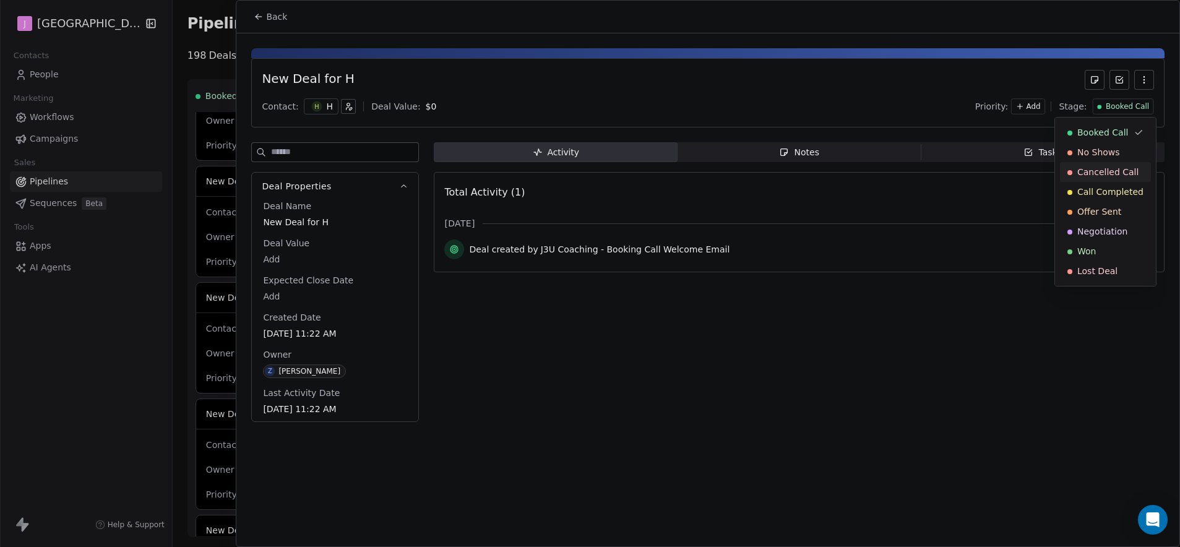 The width and height of the screenshot is (1180, 547). What do you see at coordinates (1103, 132) in the screenshot?
I see `span: Booked Call` at bounding box center [1103, 132].